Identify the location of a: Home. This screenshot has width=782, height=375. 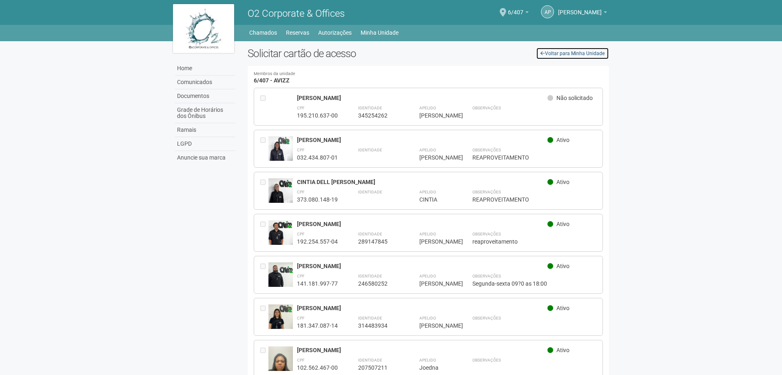
(205, 68).